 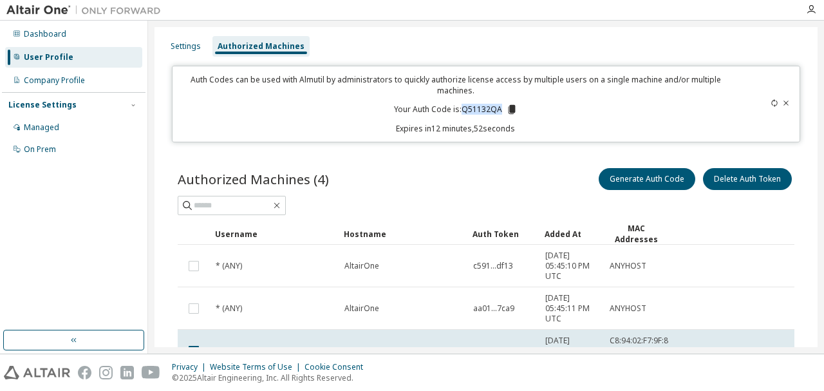 I want to click on img: Altair One, so click(x=87, y=10).